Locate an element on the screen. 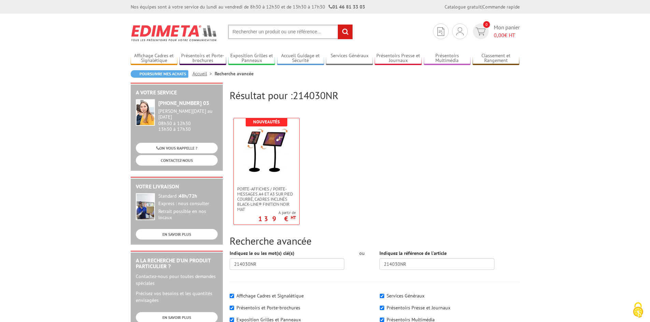 Image resolution: width=650 pixels, height=322 pixels. div: ou is located at coordinates (362, 254).